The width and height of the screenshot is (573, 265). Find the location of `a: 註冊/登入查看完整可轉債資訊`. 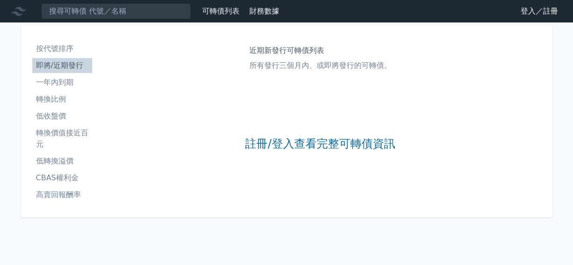

a: 註冊/登入查看完整可轉債資訊 is located at coordinates (320, 144).